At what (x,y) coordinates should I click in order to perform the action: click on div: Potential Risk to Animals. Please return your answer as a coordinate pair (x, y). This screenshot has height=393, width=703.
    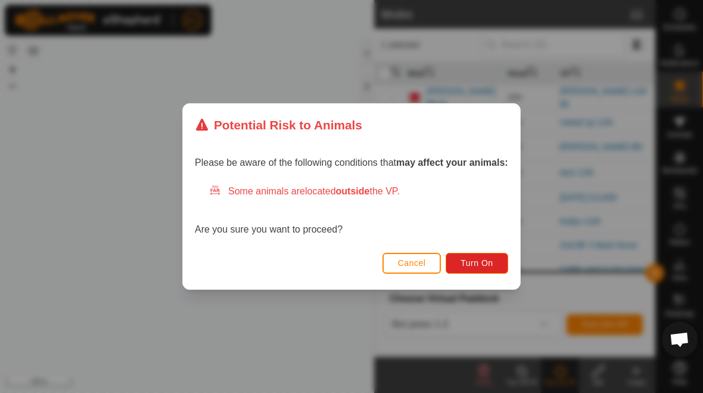
    Looking at the image, I should click on (278, 125).